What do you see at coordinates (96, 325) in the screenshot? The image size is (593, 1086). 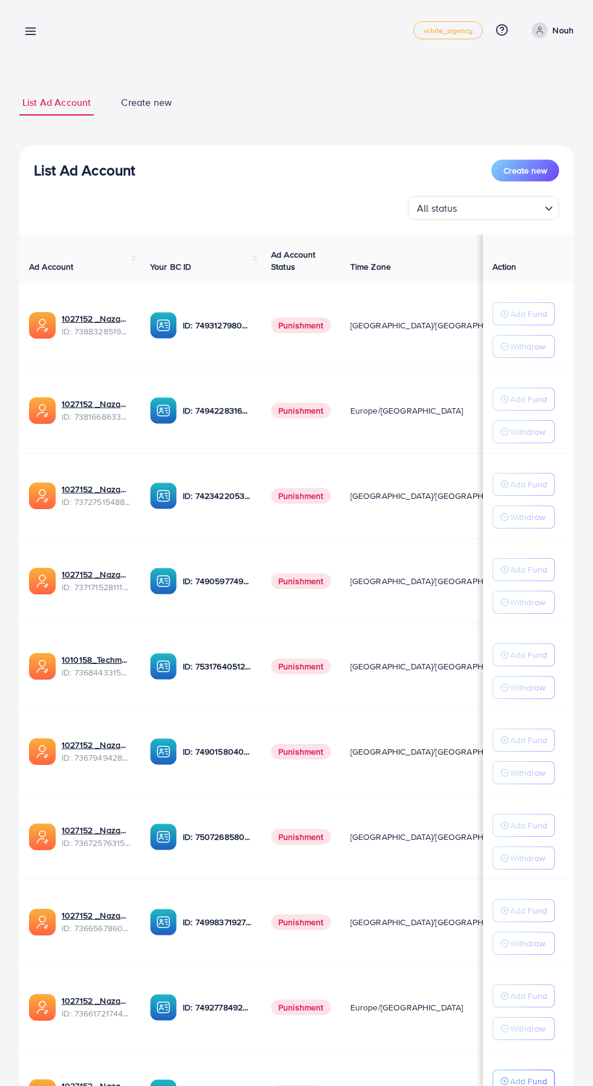 I see `div: <span class='underline'>1027152 _Nazaagency_019</span></br>7388328519014645761` at bounding box center [96, 325].